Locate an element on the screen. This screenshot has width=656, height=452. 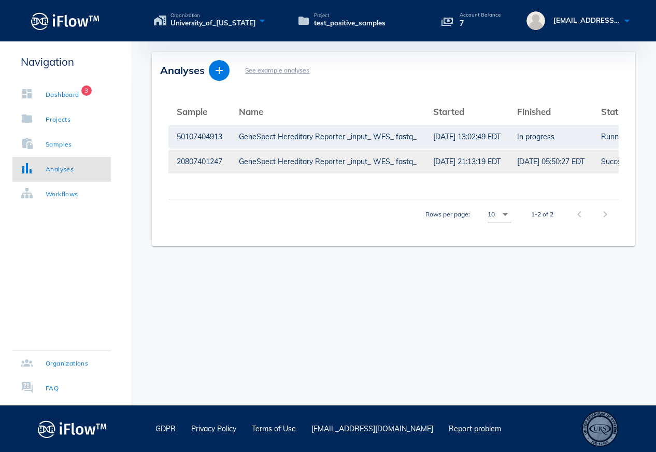
p: 7 is located at coordinates (480, 23).